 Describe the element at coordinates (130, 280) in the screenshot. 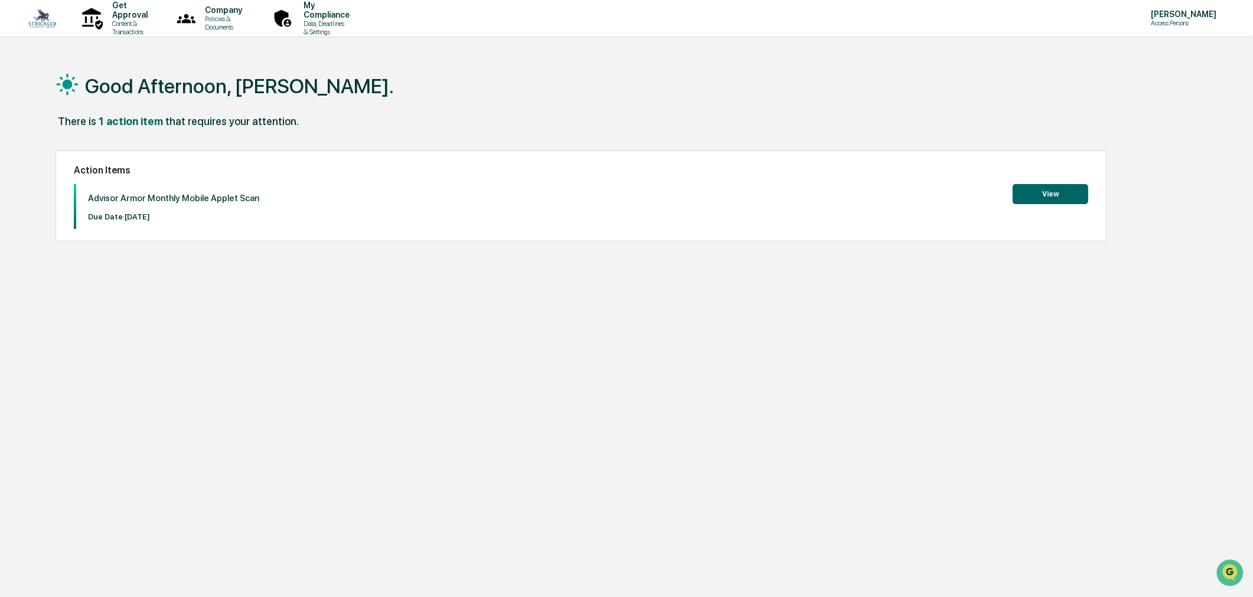

I see `span: Pylon` at that location.